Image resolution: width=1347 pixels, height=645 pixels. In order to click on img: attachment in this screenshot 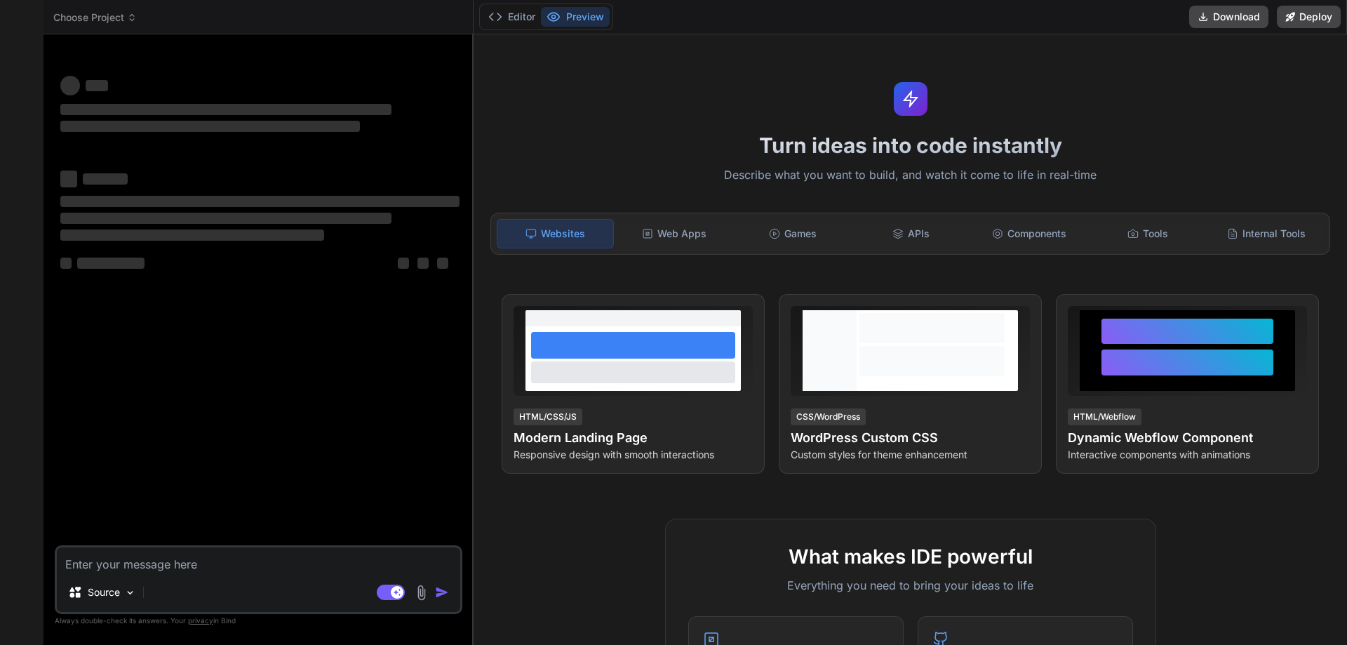, I will do `click(421, 592)`.